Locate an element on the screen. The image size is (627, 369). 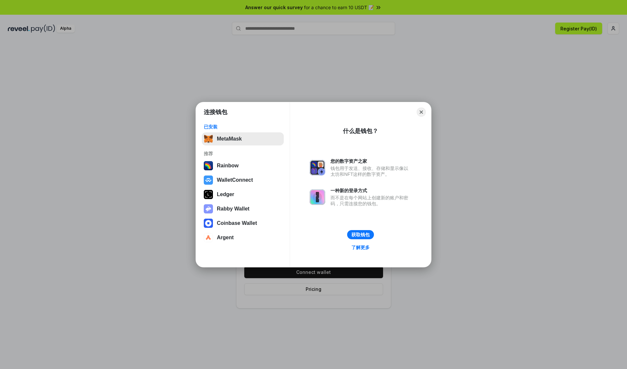
div: 了解更多 is located at coordinates (361, 247).